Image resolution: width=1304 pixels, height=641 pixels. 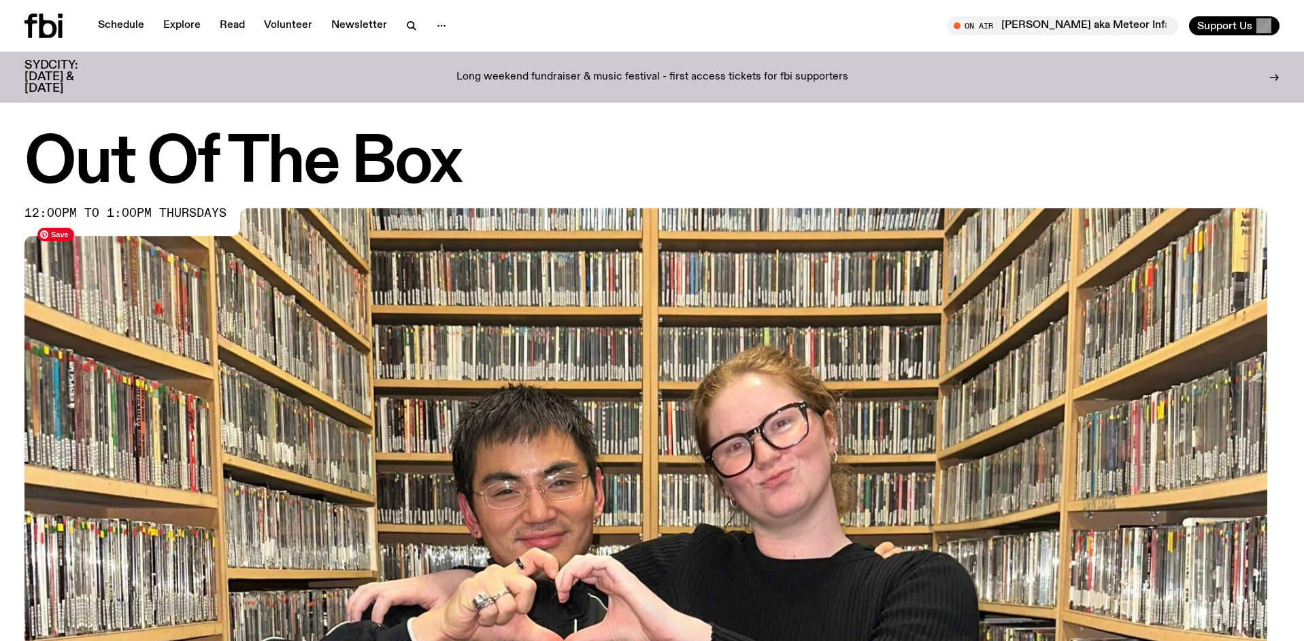 What do you see at coordinates (56, 235) in the screenshot?
I see `span: Save` at bounding box center [56, 235].